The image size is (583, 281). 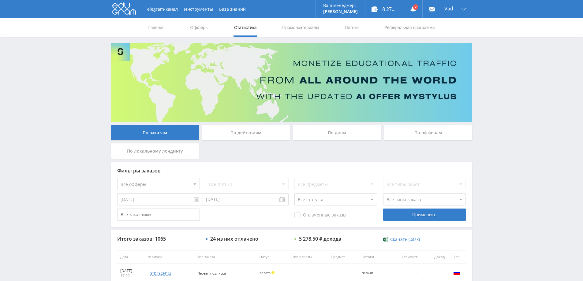 What do you see at coordinates (301, 28) in the screenshot?
I see `a: Промо-материалы` at bounding box center [301, 28].